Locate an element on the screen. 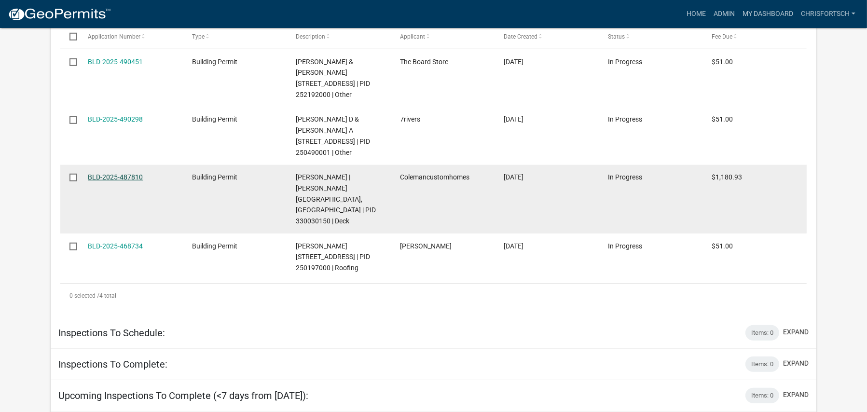 This screenshot has width=867, height=412. datatable-header-cell: Type is located at coordinates (235, 37).